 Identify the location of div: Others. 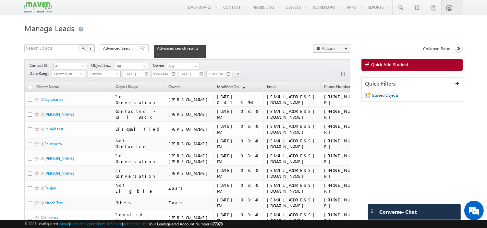
(139, 203).